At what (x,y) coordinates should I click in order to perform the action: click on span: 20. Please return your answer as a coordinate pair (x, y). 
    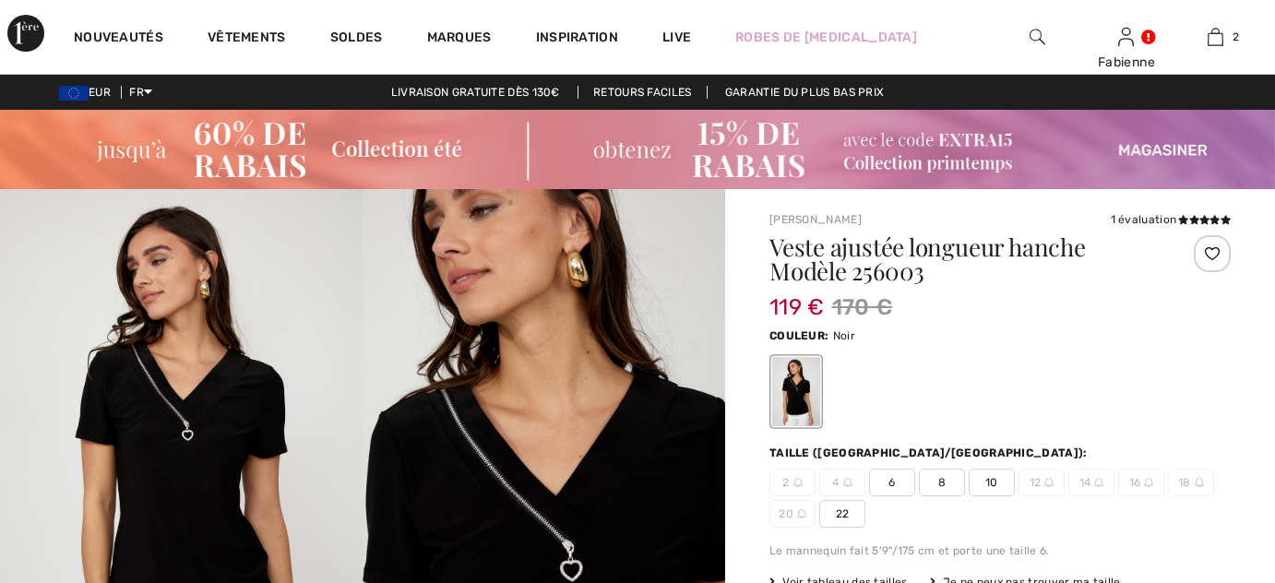
    Looking at the image, I should click on (793, 514).